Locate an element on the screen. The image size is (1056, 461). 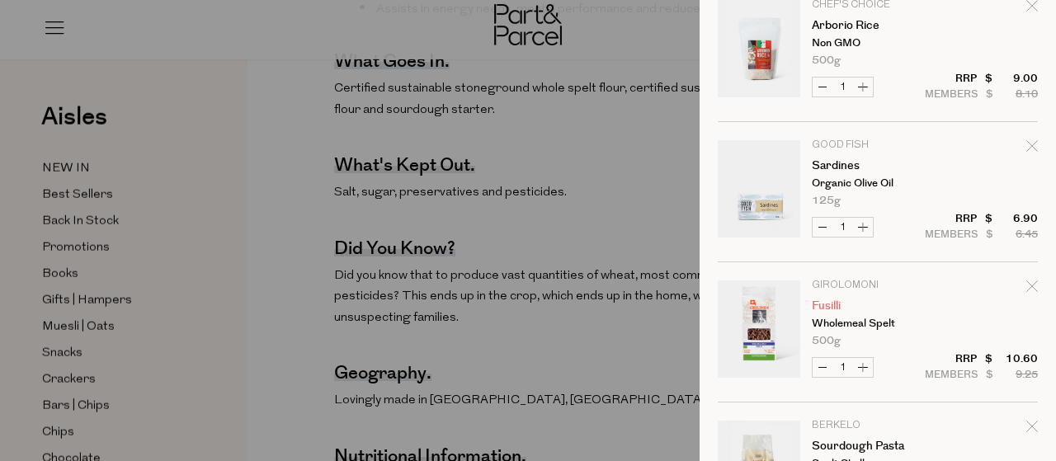
p: Organic Olive Oil is located at coordinates (876, 183).